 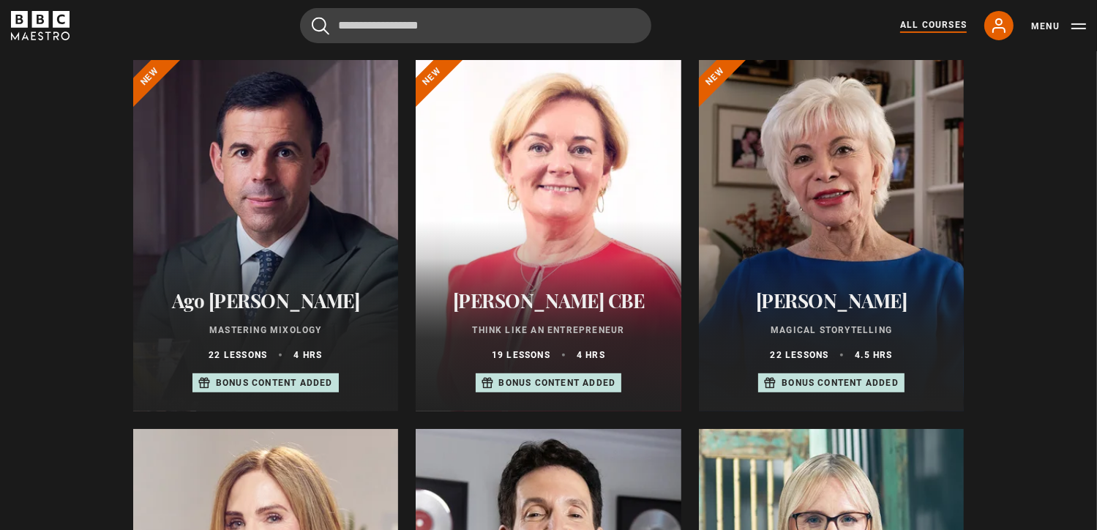 What do you see at coordinates (266, 330) in the screenshot?
I see `p: Mastering Mixology` at bounding box center [266, 330].